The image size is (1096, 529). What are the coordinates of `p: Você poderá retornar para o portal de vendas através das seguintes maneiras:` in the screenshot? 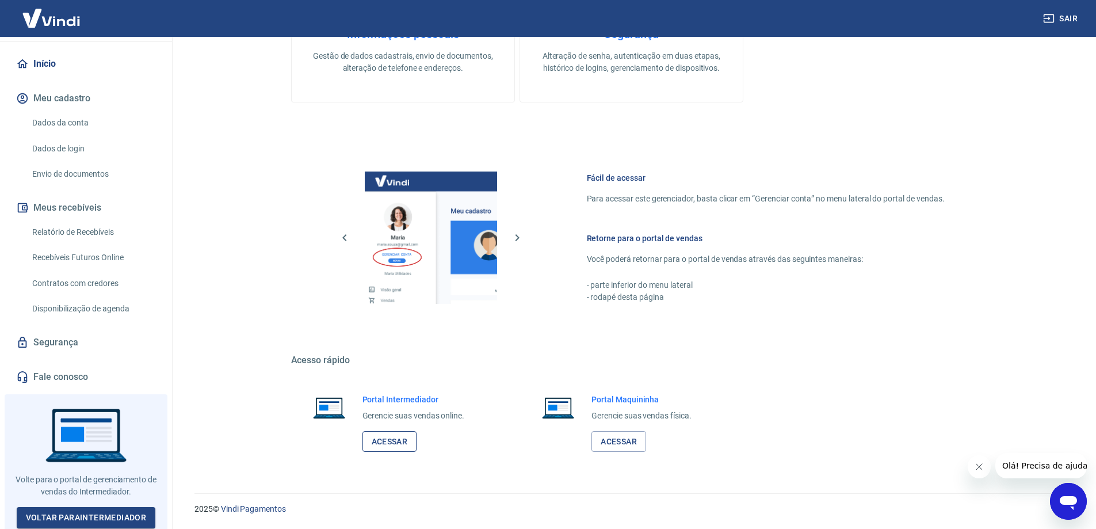 It's located at (766, 259).